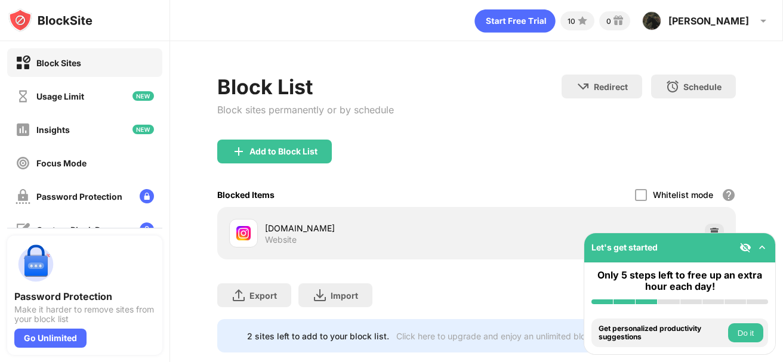 The image size is (783, 362). Describe the element at coordinates (609, 21) in the screenshot. I see `div: 0` at that location.